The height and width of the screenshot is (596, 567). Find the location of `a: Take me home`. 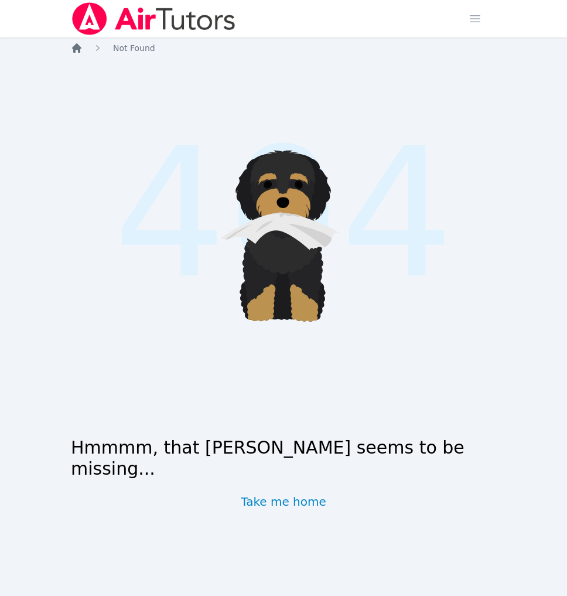

a: Take me home is located at coordinates (284, 502).